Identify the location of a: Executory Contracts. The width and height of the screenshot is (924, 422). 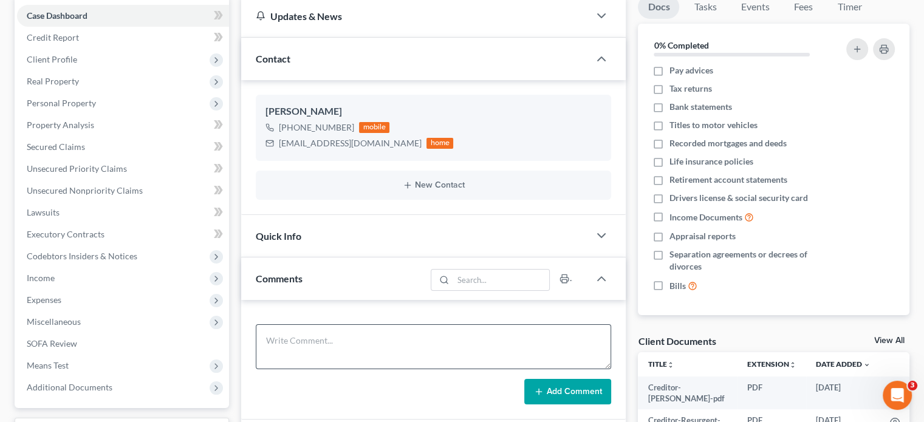
(123, 235).